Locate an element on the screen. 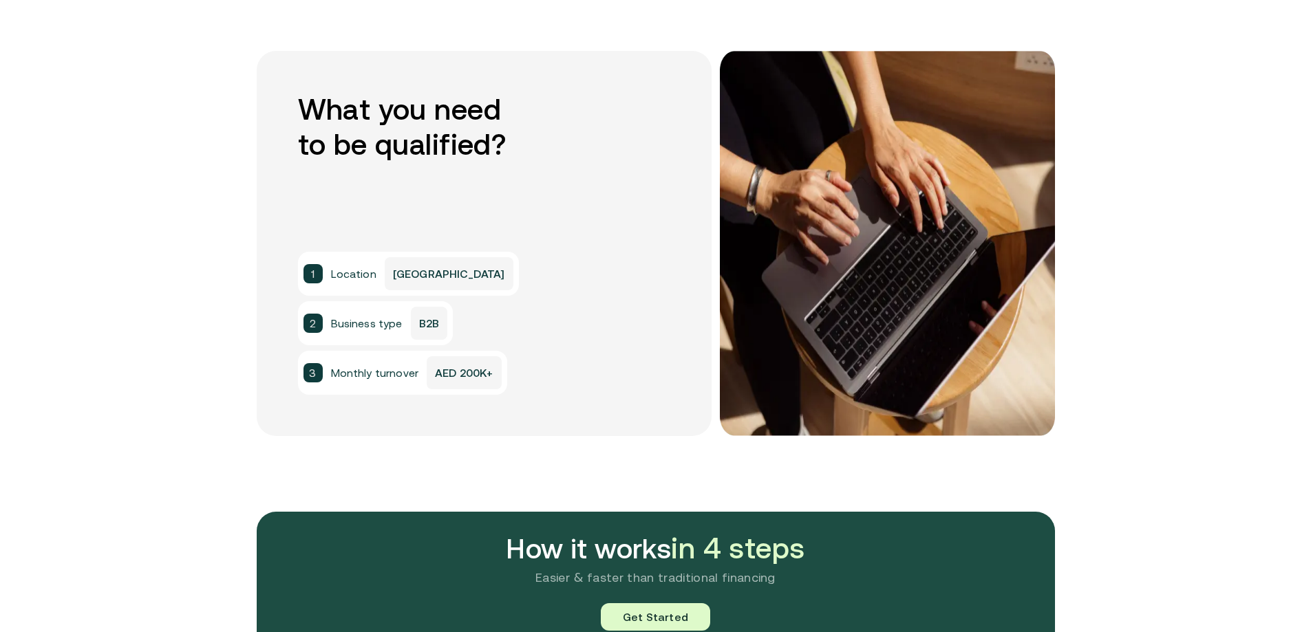 This screenshot has width=1311, height=632. div: 2 is located at coordinates (313, 323).